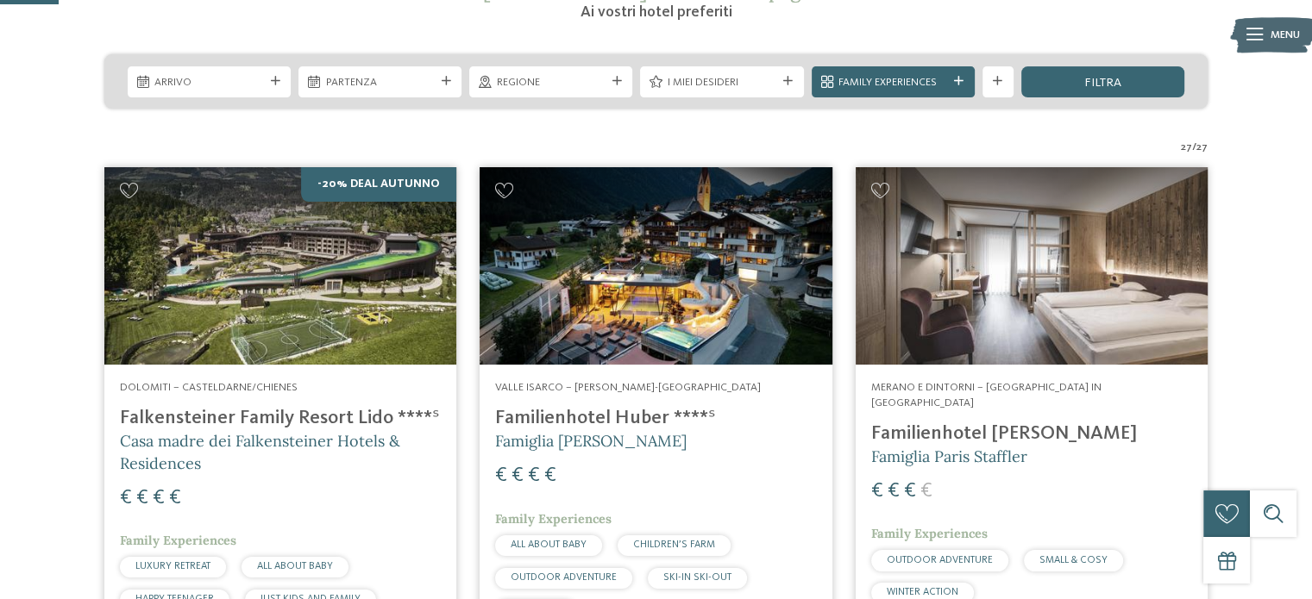 The width and height of the screenshot is (1312, 599). Describe the element at coordinates (173, 567) in the screenshot. I see `span: LUXURY RETREAT` at that location.